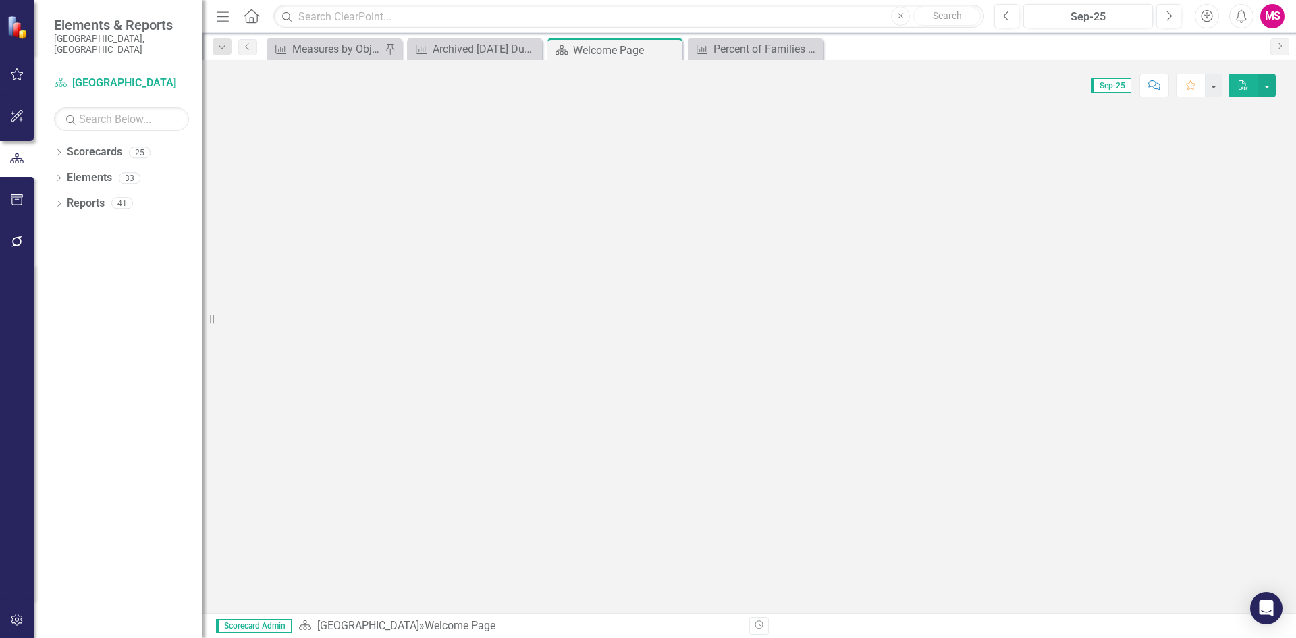 Image resolution: width=1296 pixels, height=638 pixels. What do you see at coordinates (1273, 16) in the screenshot?
I see `button: MS` at bounding box center [1273, 16].